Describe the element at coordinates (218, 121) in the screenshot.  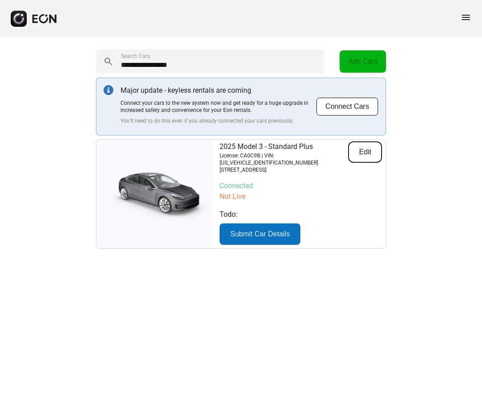
I see `p: You'll need to do this even if you already connected your cars previously.` at that location.